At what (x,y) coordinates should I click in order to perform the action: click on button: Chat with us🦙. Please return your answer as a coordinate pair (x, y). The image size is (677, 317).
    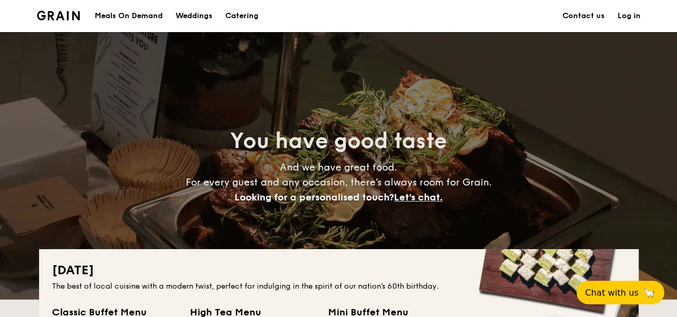
    Looking at the image, I should click on (620, 293).